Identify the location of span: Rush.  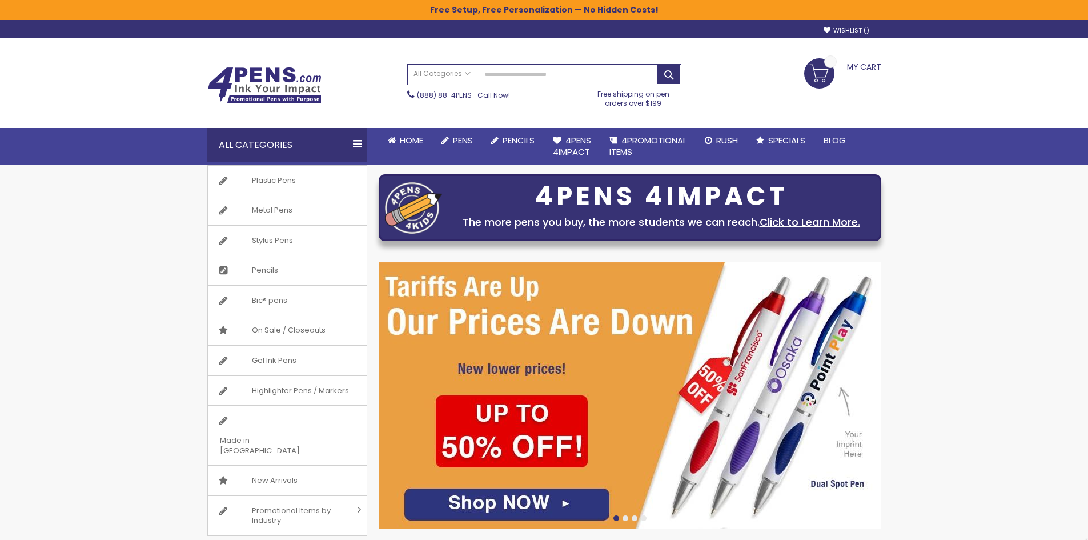
(727, 140).